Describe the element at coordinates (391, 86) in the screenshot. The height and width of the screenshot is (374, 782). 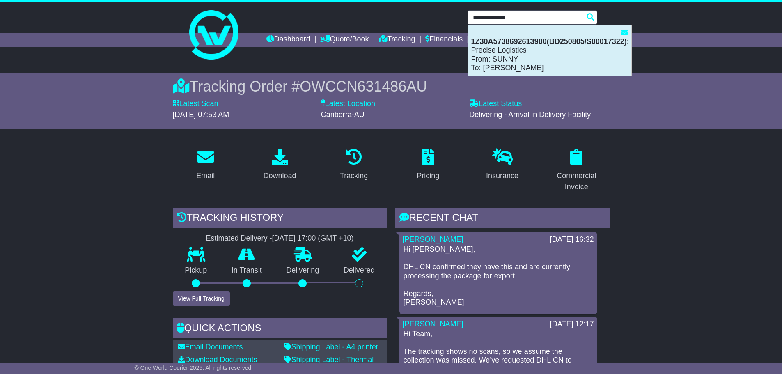
I see `div: Tracking Order #` at that location.